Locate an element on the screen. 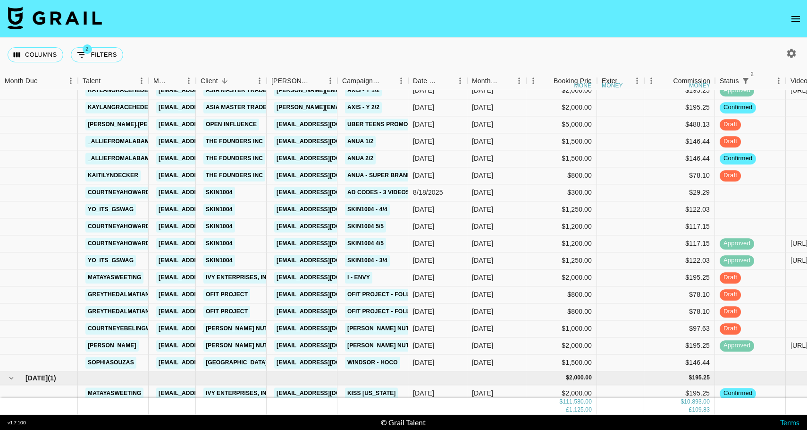  span: 2 is located at coordinates (753, 74).